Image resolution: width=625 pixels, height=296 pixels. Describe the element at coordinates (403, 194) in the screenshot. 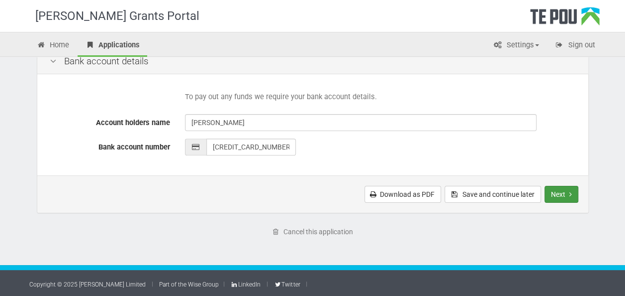

I see `a: Download as PDF` at that location.